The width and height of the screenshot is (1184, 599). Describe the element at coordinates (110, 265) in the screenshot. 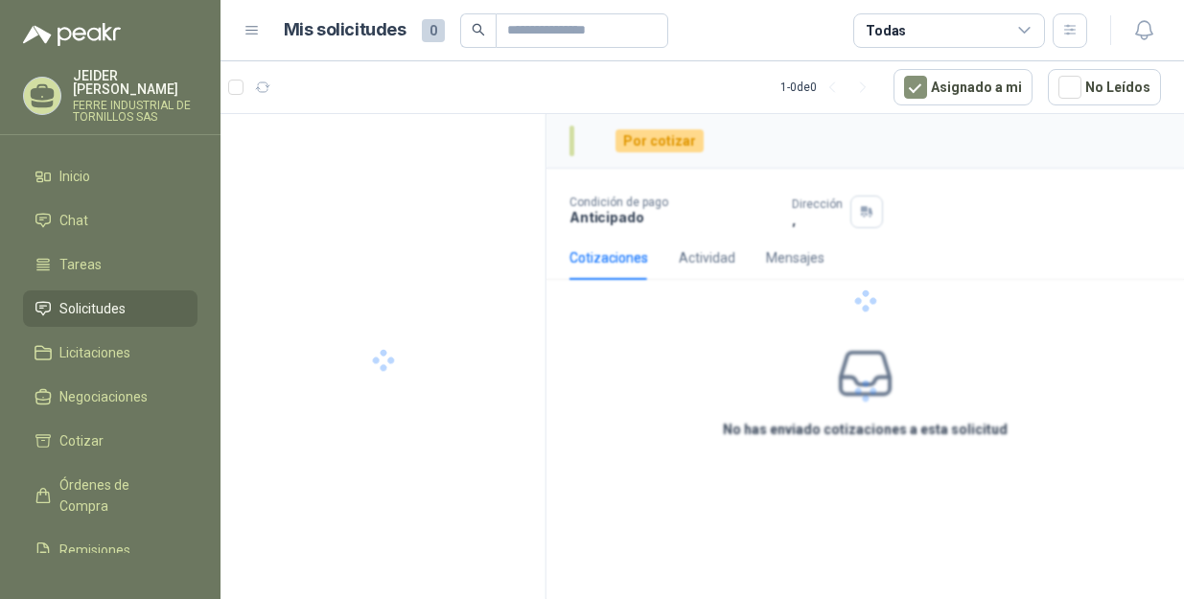

I see `a: Tareas` at that location.